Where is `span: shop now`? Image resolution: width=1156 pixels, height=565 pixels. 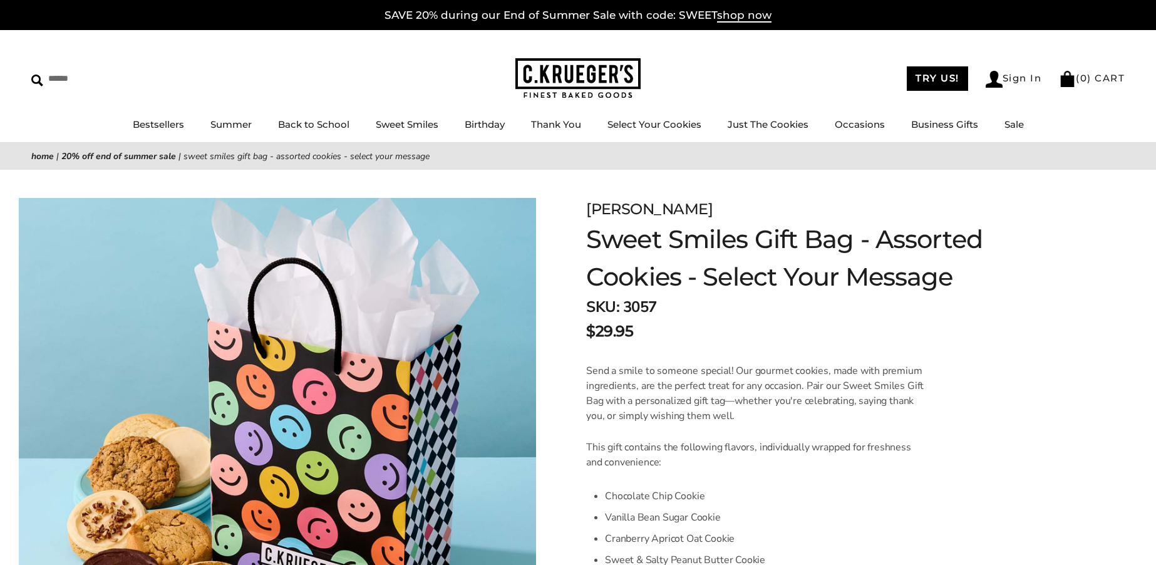 span: shop now is located at coordinates (744, 16).